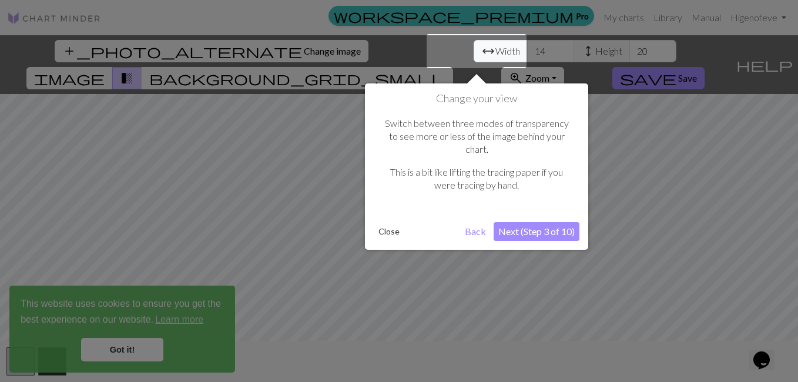 Image resolution: width=798 pixels, height=382 pixels. Describe the element at coordinates (476, 136) in the screenshot. I see `p: Switch between three modes of transparency to see more or less of the image behind your chart.` at that location.